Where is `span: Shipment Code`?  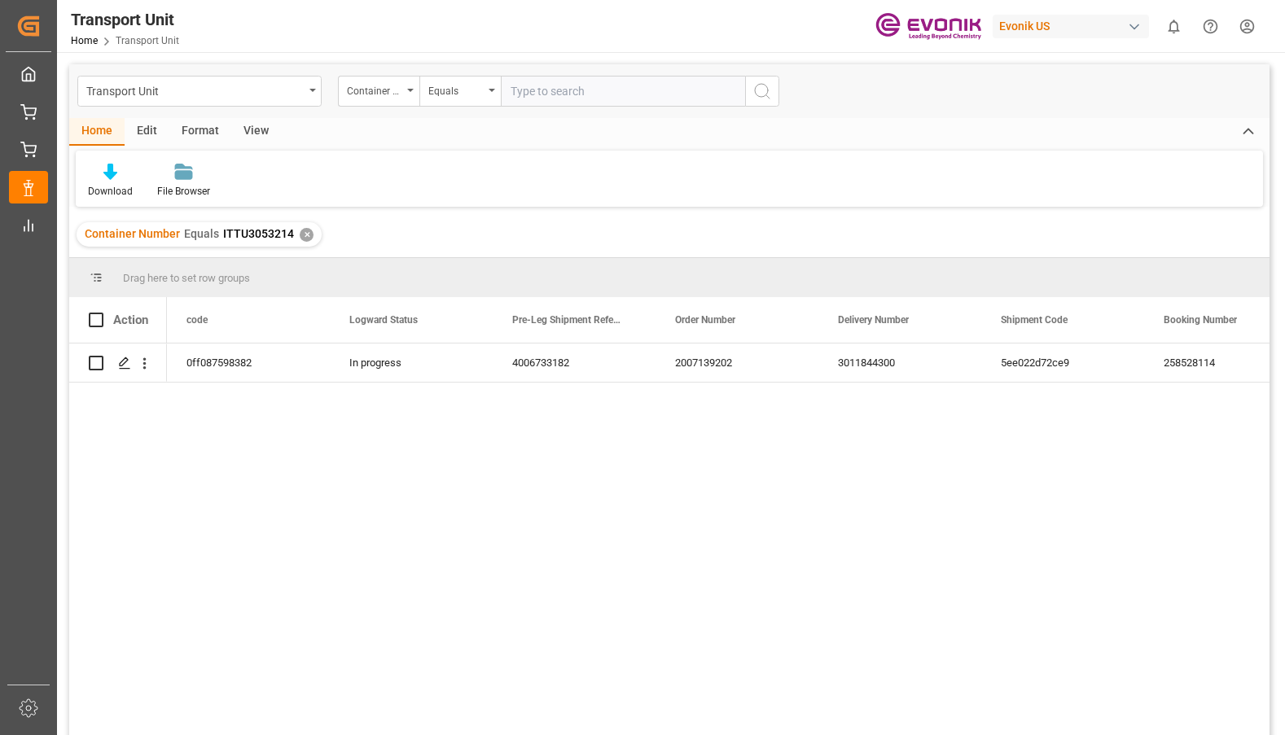 span: Shipment Code is located at coordinates (1034, 320).